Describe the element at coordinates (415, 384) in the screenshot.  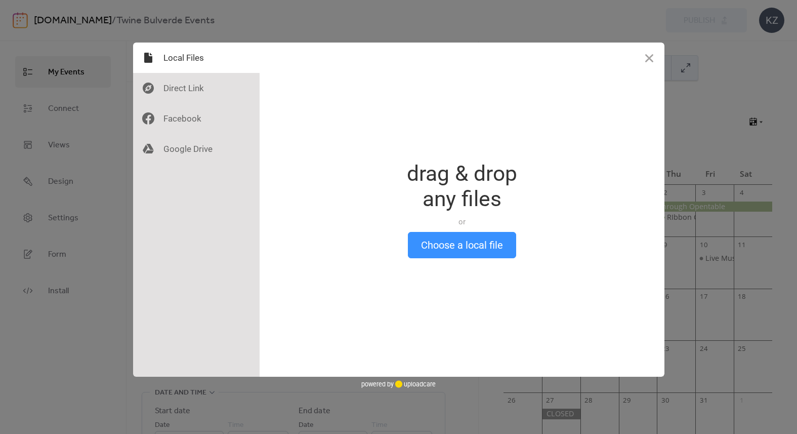
I see `a: uploadcare` at that location.